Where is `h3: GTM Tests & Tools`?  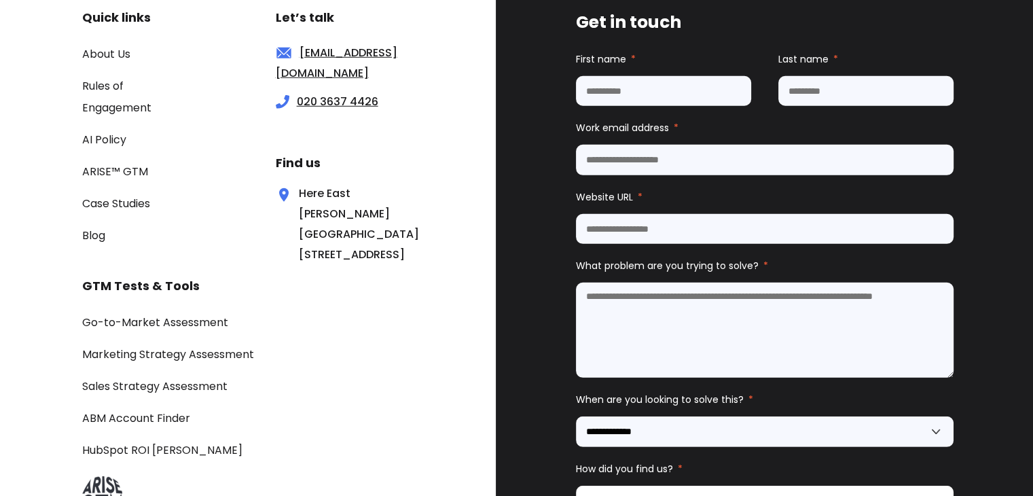 h3: GTM Tests & Tools is located at coordinates (257, 286).